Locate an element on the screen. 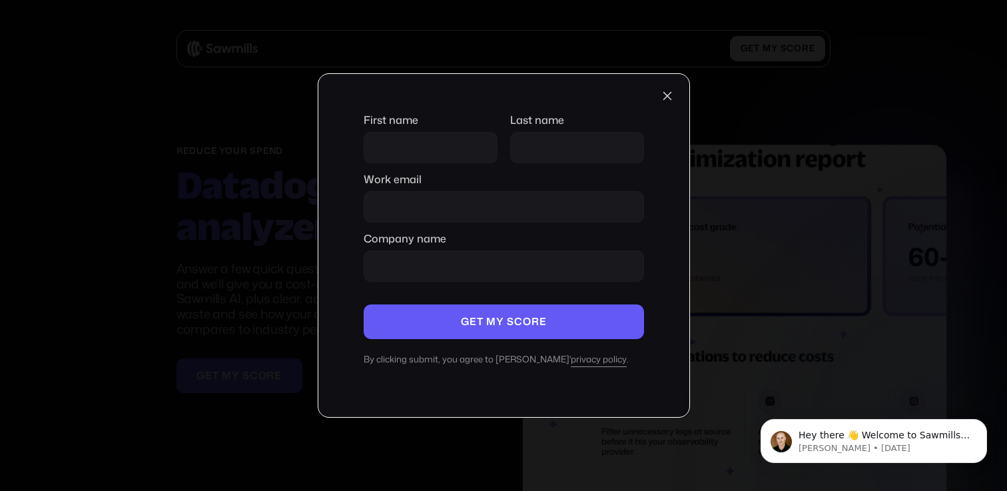 The height and width of the screenshot is (491, 1007). label: First name is located at coordinates (430, 120).